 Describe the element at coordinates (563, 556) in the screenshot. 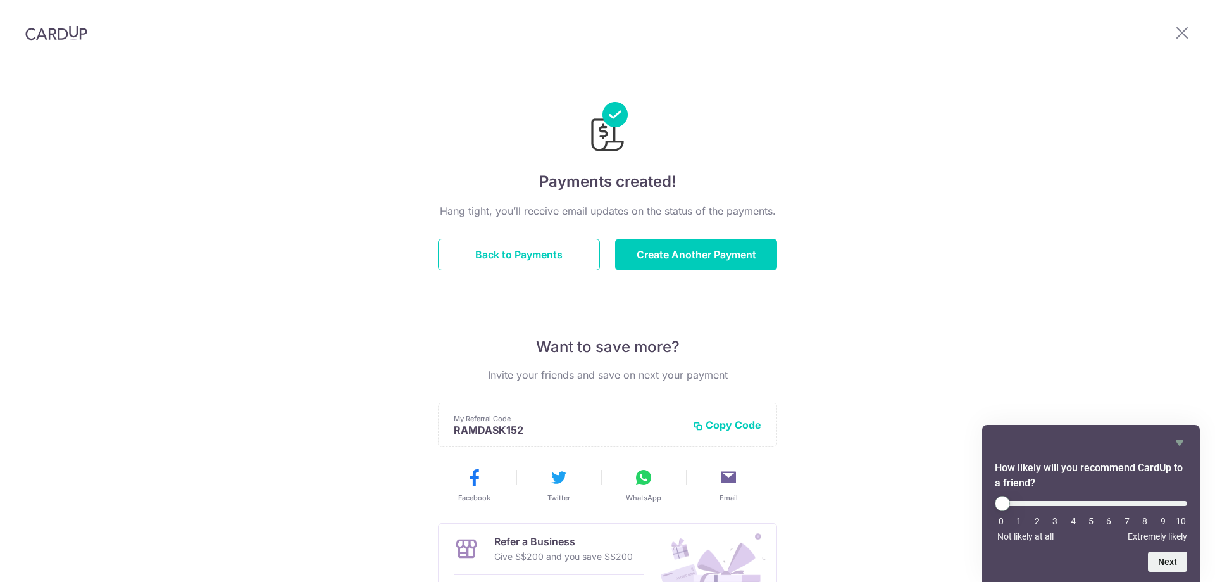

I see `p: Give S$200 and you save S$200` at that location.